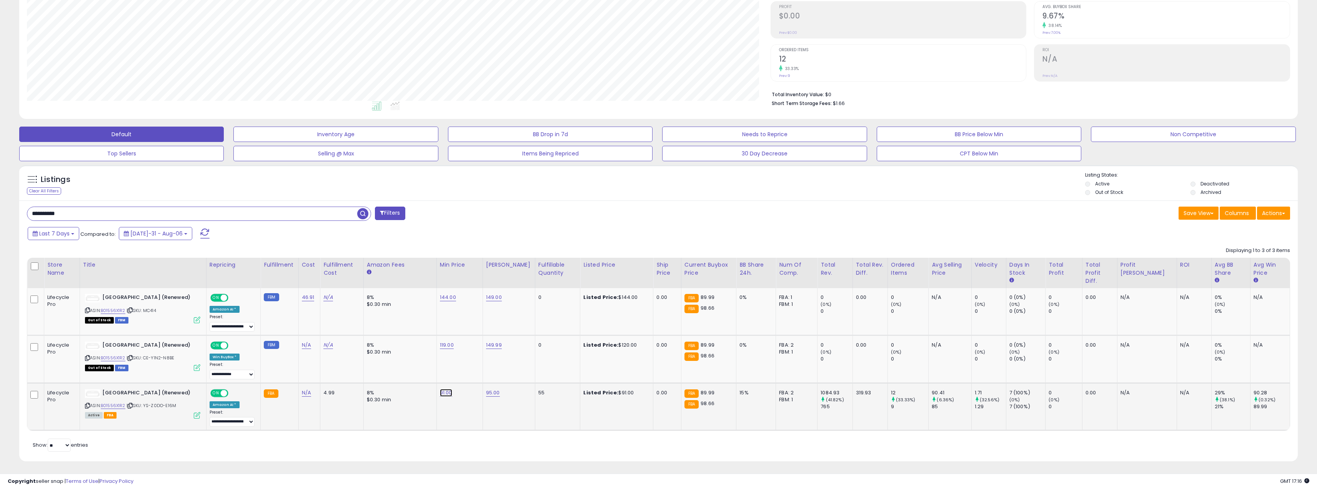 This screenshot has height=489, width=1317. Describe the element at coordinates (835, 269) in the screenshot. I see `div: Total Rev.` at that location.